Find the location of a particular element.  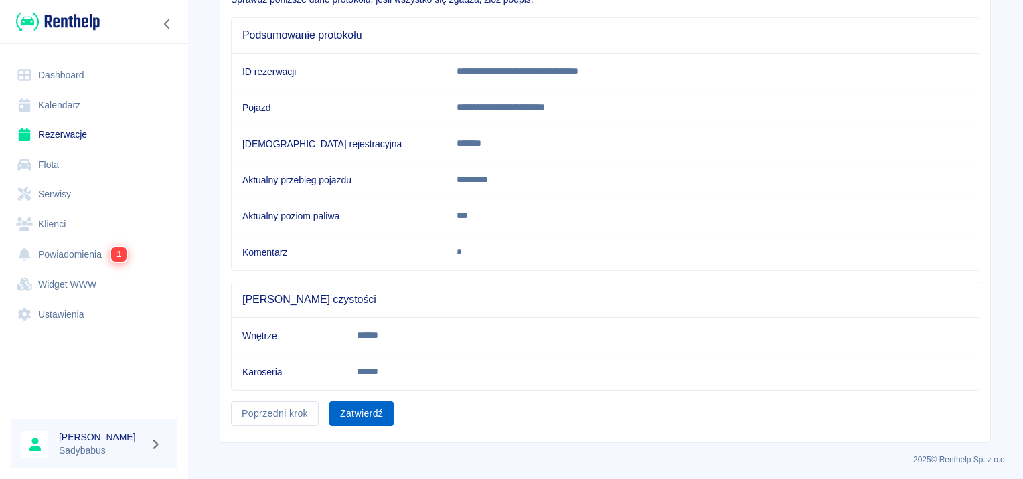

h6: Karoseria is located at coordinates (288, 372).